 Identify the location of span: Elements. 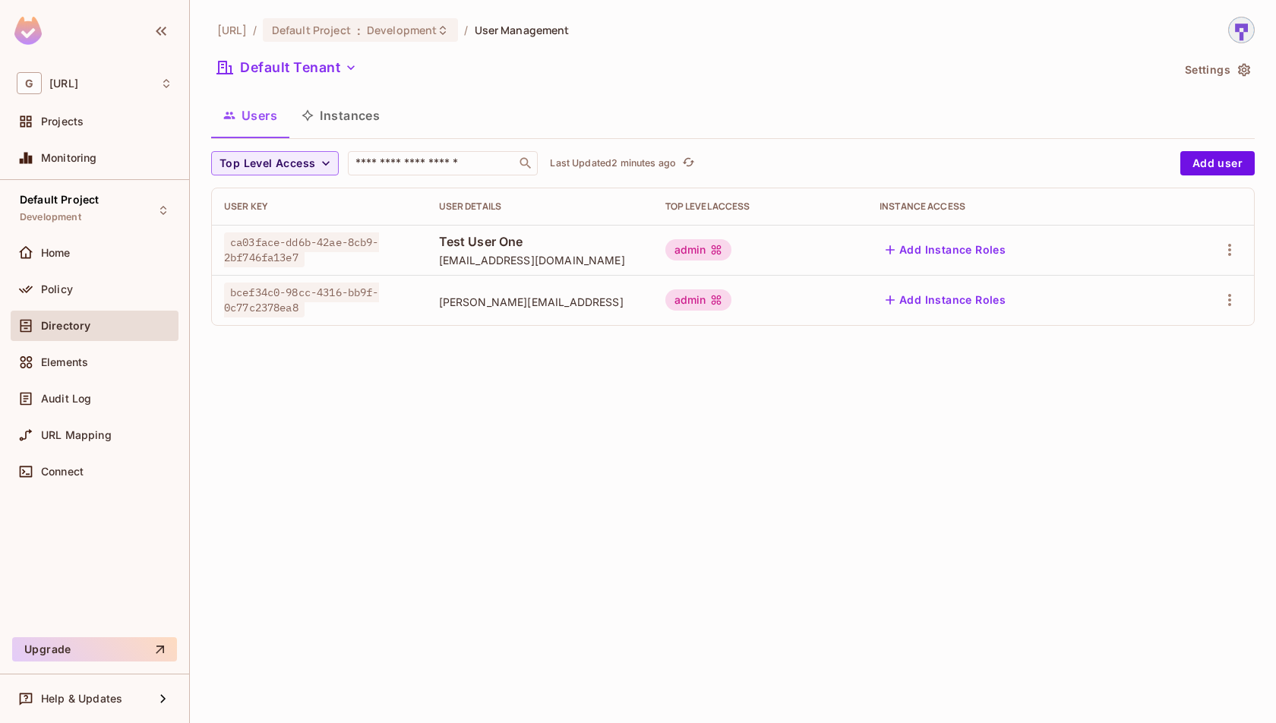
(65, 362).